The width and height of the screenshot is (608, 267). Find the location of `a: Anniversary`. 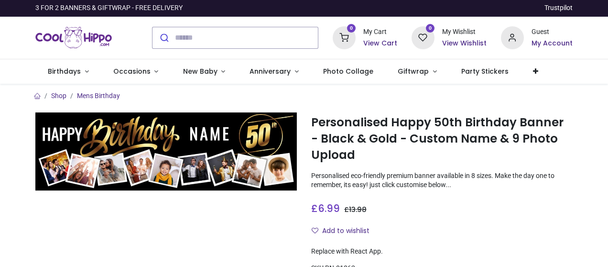

a: Anniversary is located at coordinates (275, 72).